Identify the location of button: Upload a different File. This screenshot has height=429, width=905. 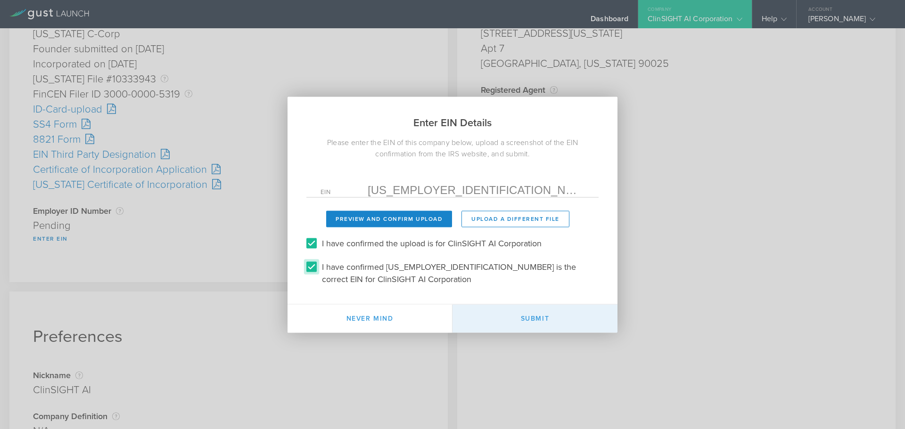
(515, 219).